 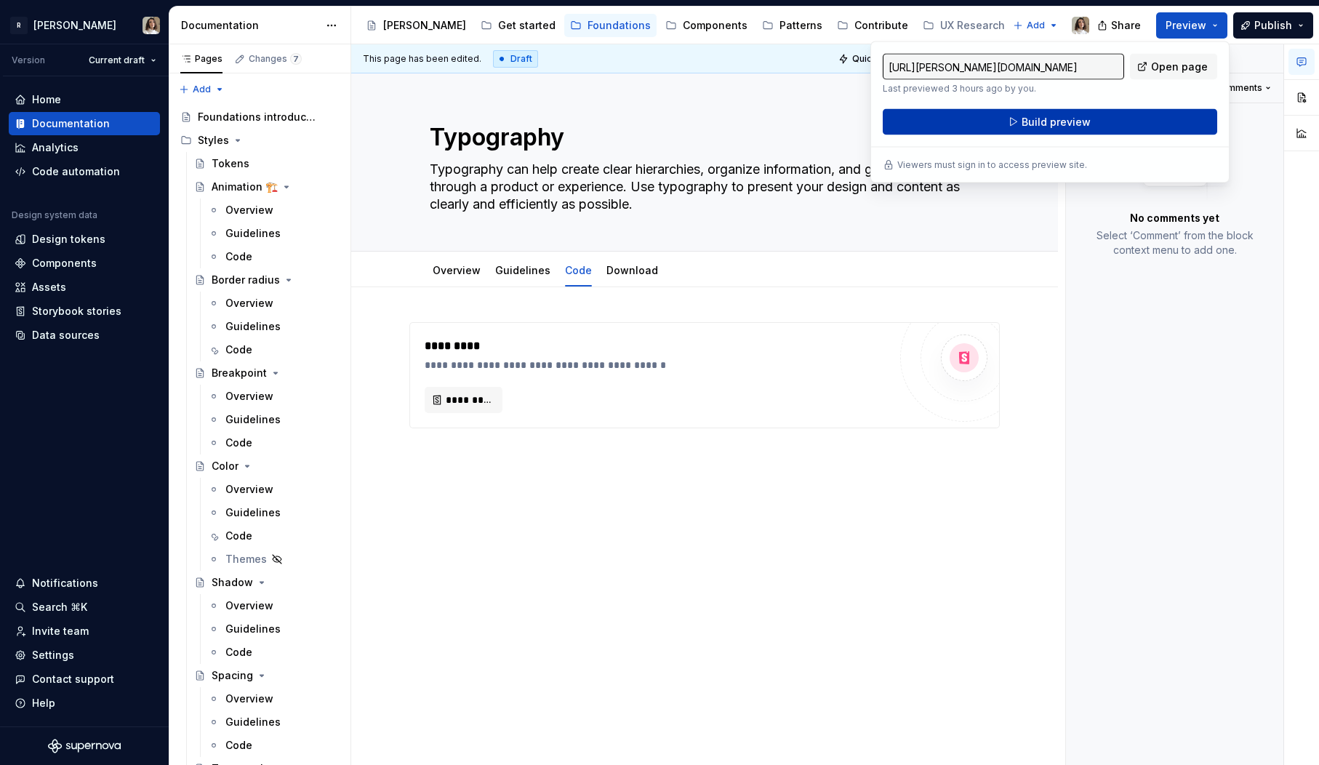 What do you see at coordinates (232, 675) in the screenshot?
I see `div: Spacing` at bounding box center [232, 675].